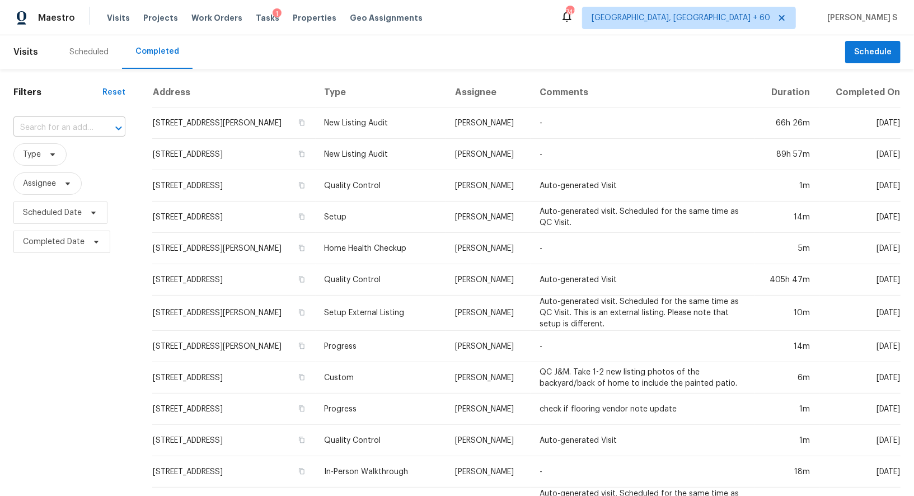 This screenshot has width=914, height=496. What do you see at coordinates (860, 92) in the screenshot?
I see `th: Completed On` at bounding box center [860, 92].